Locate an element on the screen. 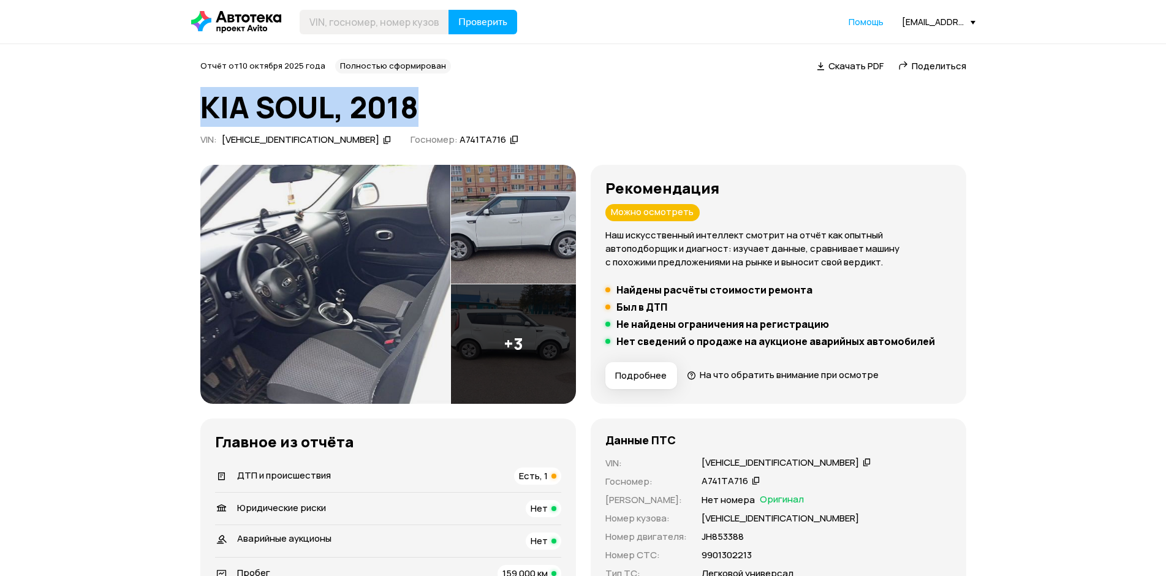  a: Помощь is located at coordinates (866, 22).